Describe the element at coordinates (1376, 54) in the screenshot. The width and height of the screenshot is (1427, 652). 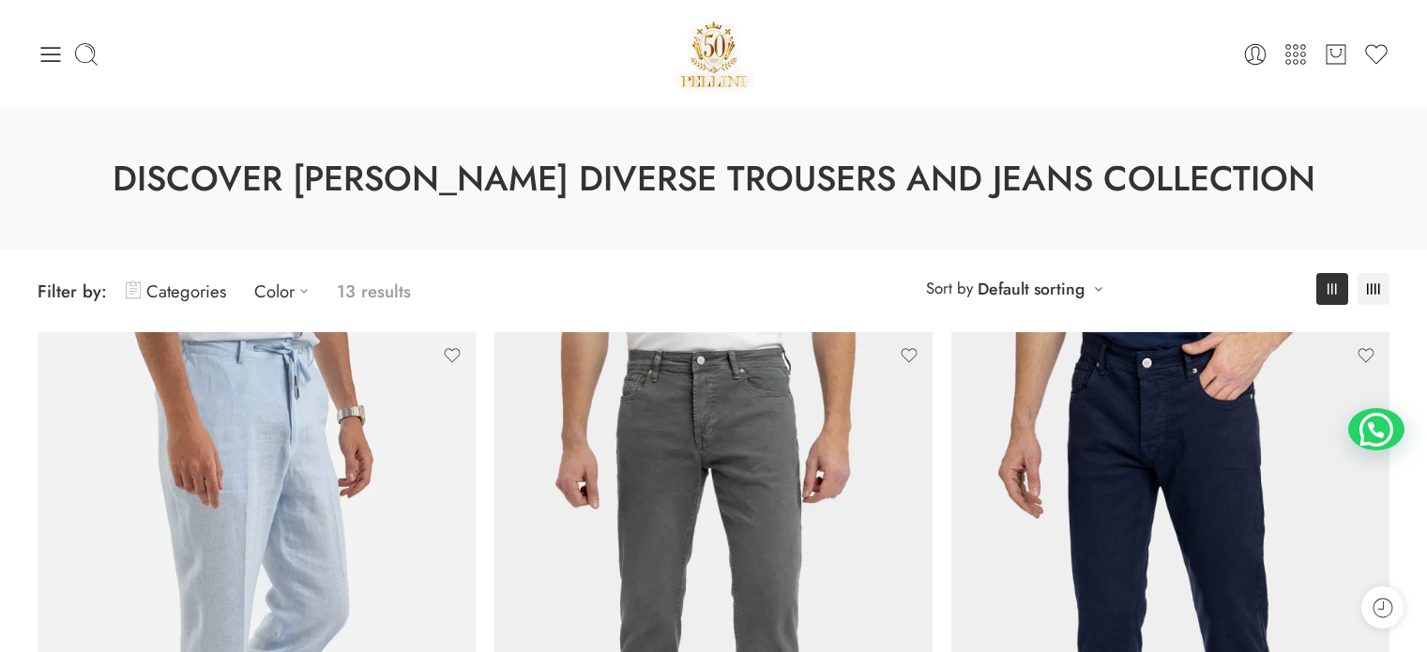
I see `a: Wishlist` at that location.